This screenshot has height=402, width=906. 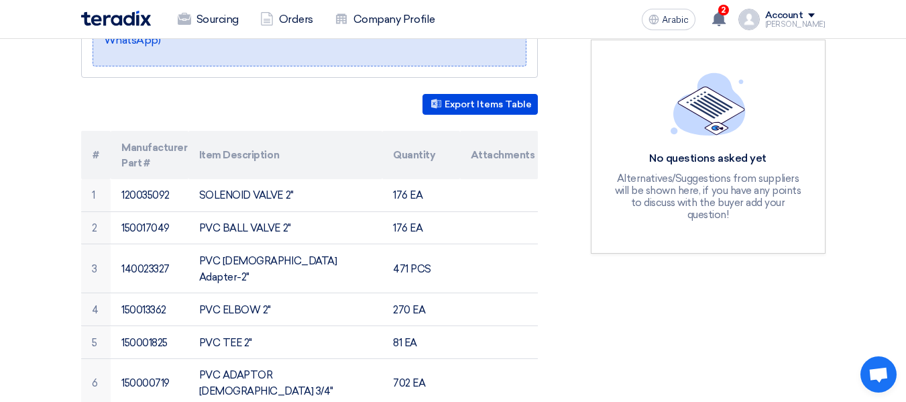 What do you see at coordinates (95, 269) in the screenshot?
I see `font: 3` at bounding box center [95, 269].